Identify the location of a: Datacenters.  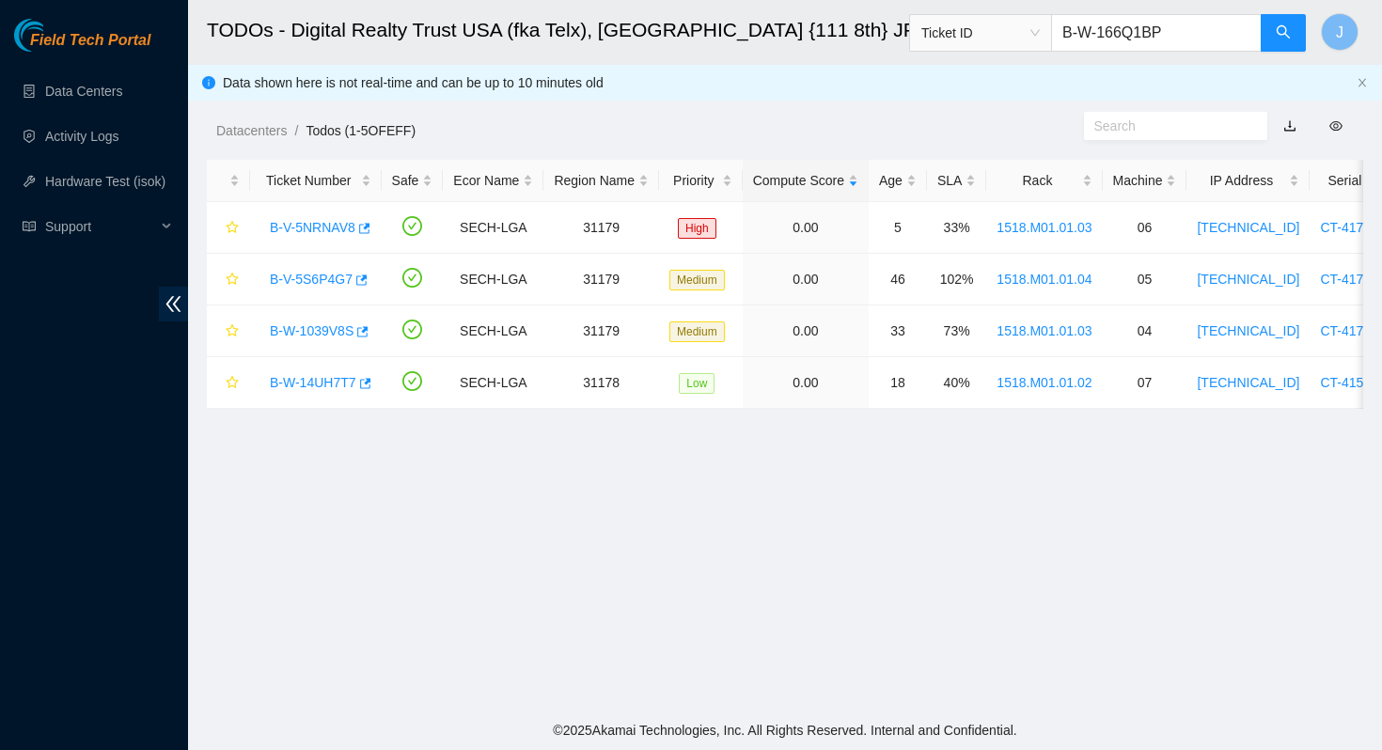
(251, 131).